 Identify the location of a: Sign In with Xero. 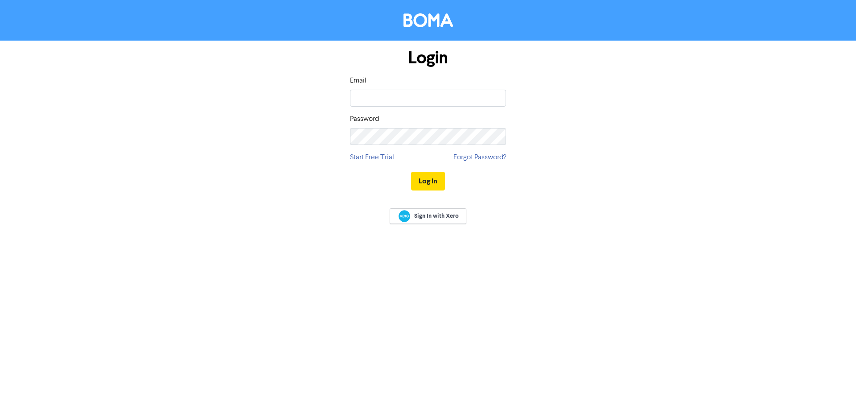
(428, 216).